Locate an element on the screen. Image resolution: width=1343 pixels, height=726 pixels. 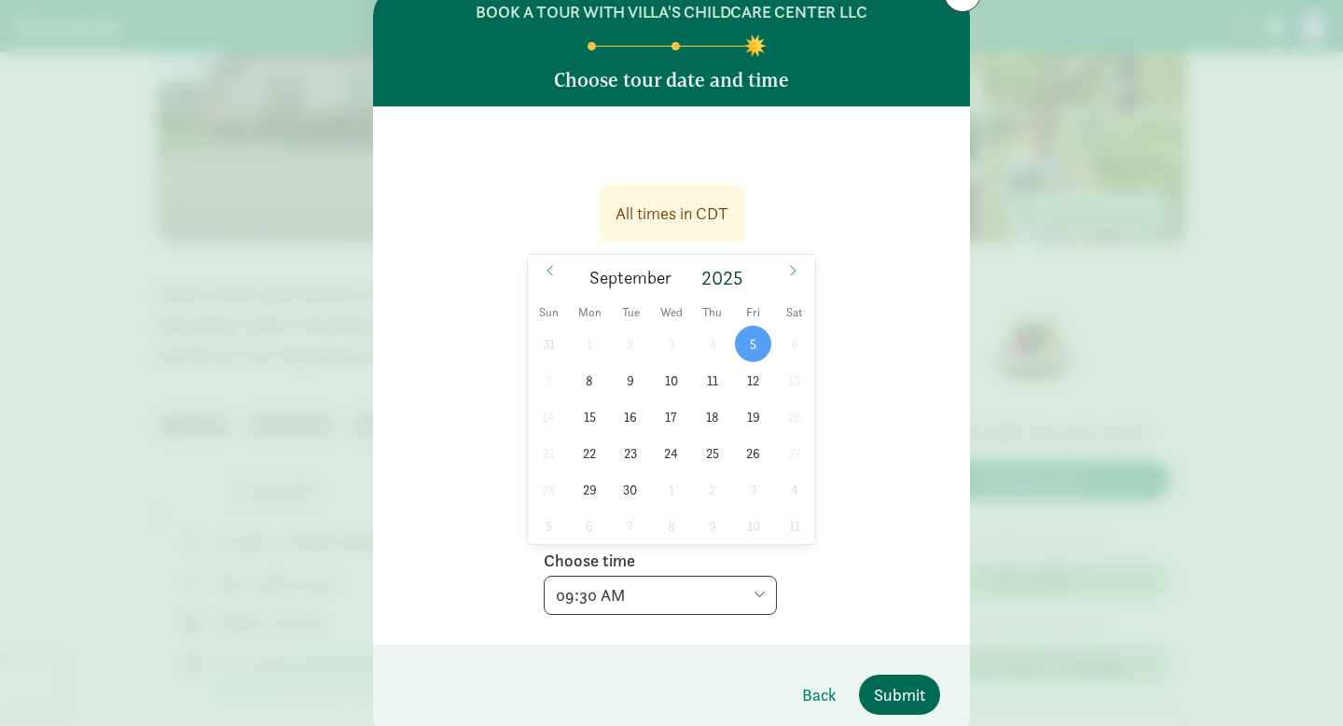
span: Fri is located at coordinates (754, 312).